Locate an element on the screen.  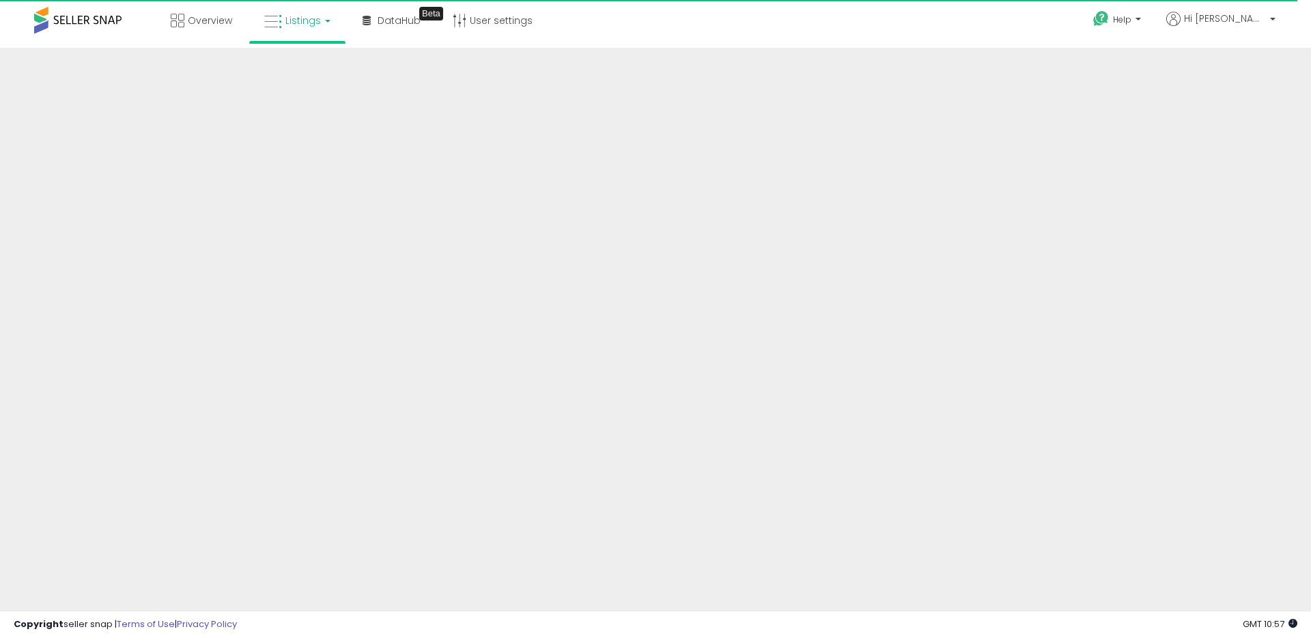
a: Privacy Policy is located at coordinates (207, 623).